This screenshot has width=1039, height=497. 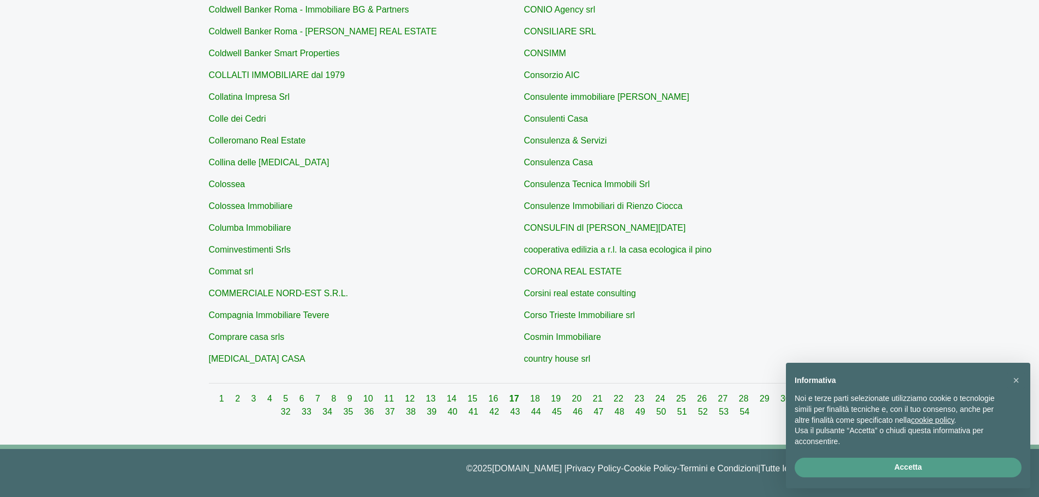 I want to click on a: Coldwell Banker Roma - Immobiliare BG & Partners, so click(x=309, y=9).